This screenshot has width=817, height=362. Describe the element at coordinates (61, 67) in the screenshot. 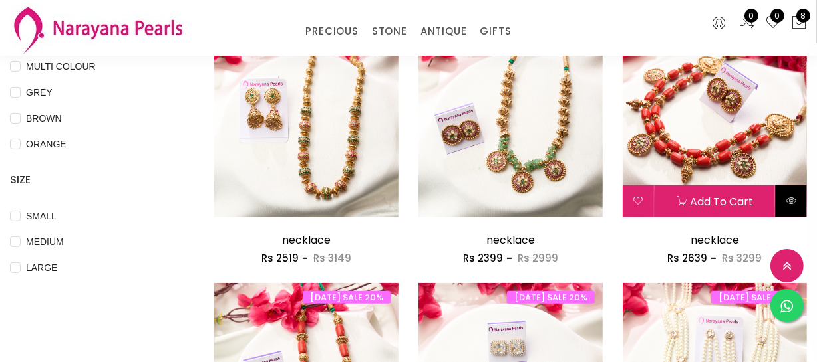

I see `span: MULTI COLOUR` at that location.